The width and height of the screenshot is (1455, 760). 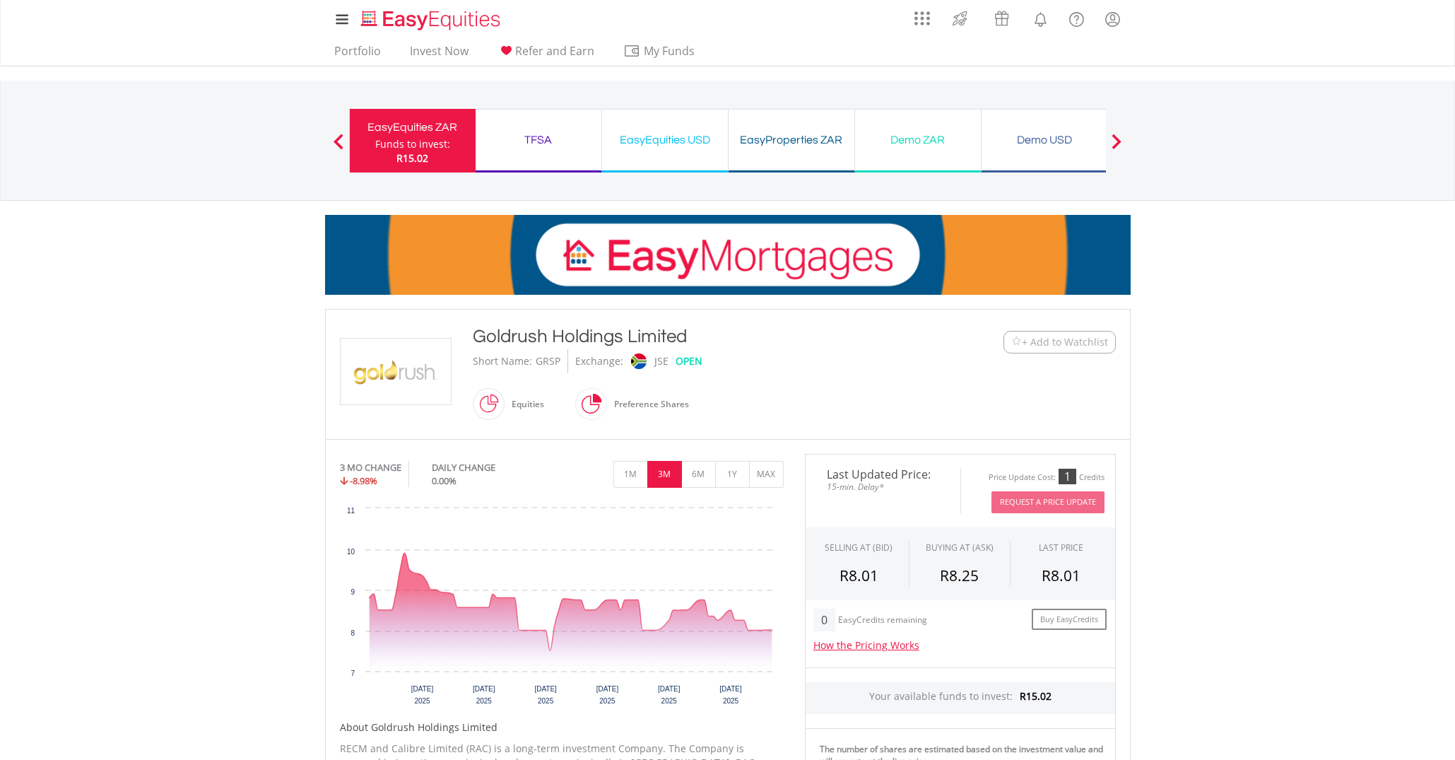 What do you see at coordinates (524, 404) in the screenshot?
I see `div: Equities` at bounding box center [524, 404].